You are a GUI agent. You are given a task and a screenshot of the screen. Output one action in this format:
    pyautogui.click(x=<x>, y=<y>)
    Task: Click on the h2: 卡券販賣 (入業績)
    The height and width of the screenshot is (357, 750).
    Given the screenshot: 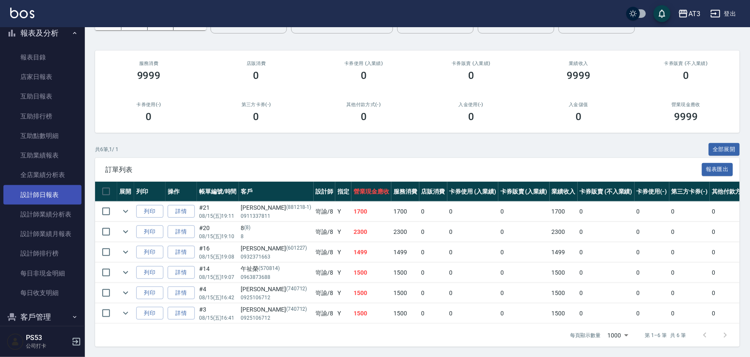 What is the action you would take?
    pyautogui.click(x=471, y=63)
    